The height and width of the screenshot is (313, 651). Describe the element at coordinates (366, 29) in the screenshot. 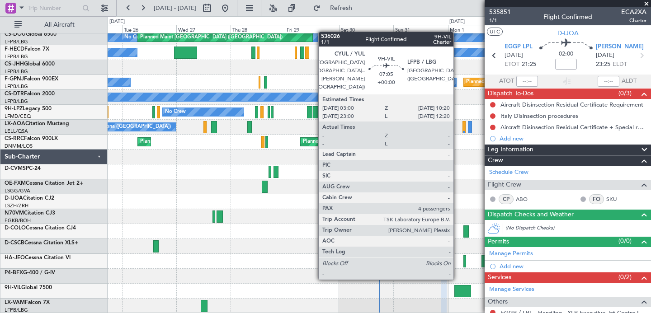

I see `div: Sat 30` at that location.